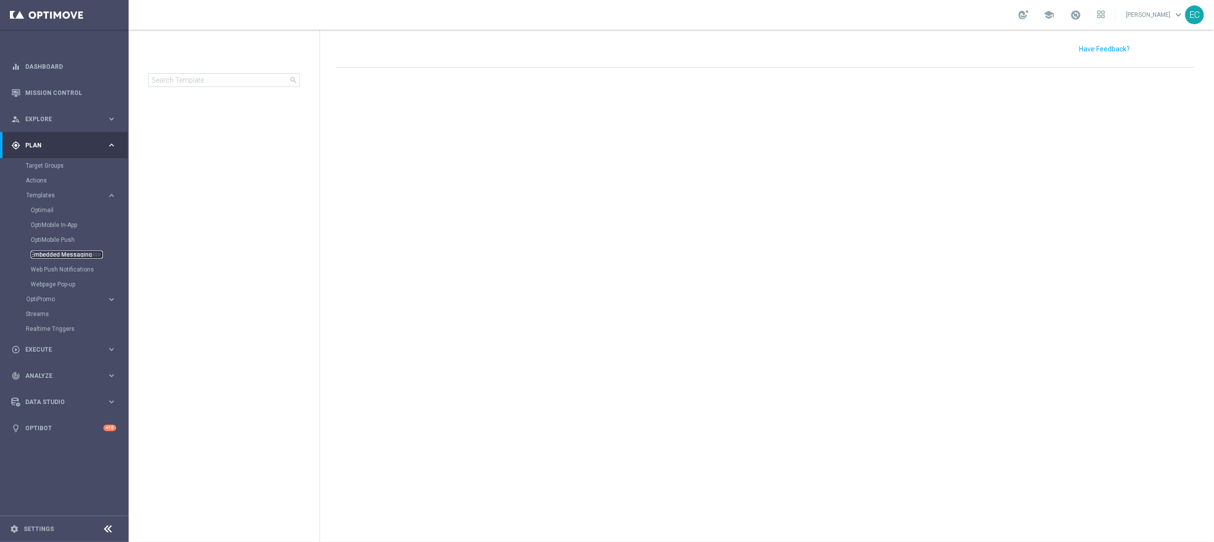  I want to click on div: OptiMobile Push, so click(79, 240).